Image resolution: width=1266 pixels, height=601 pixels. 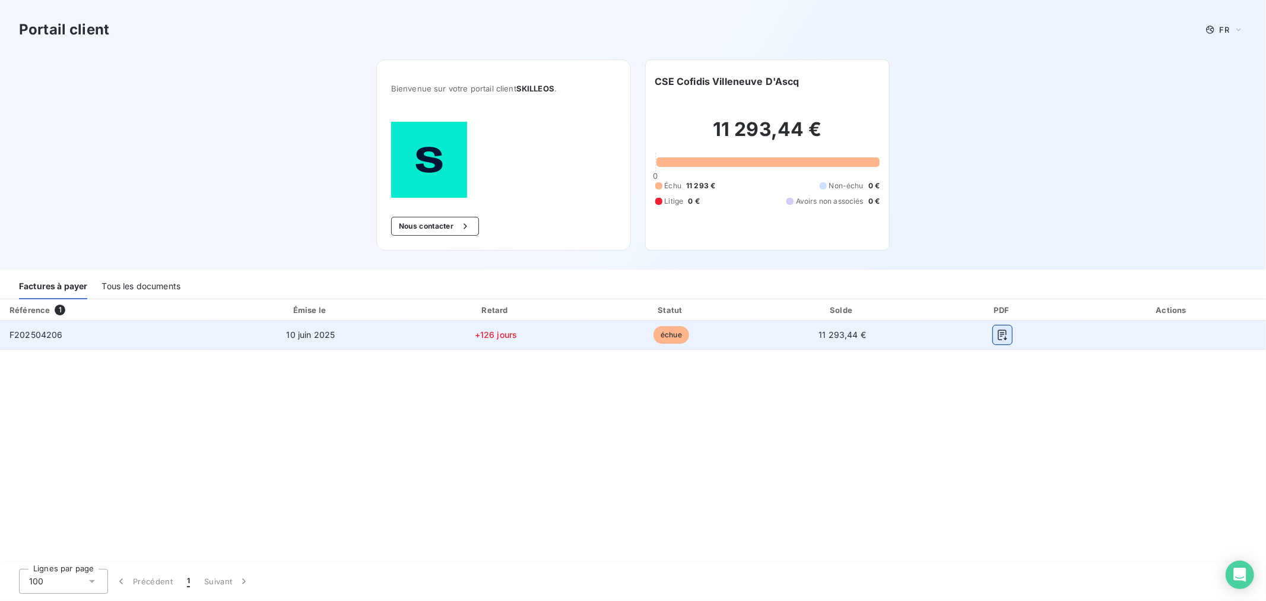 I want to click on button: Précédent, so click(x=144, y=581).